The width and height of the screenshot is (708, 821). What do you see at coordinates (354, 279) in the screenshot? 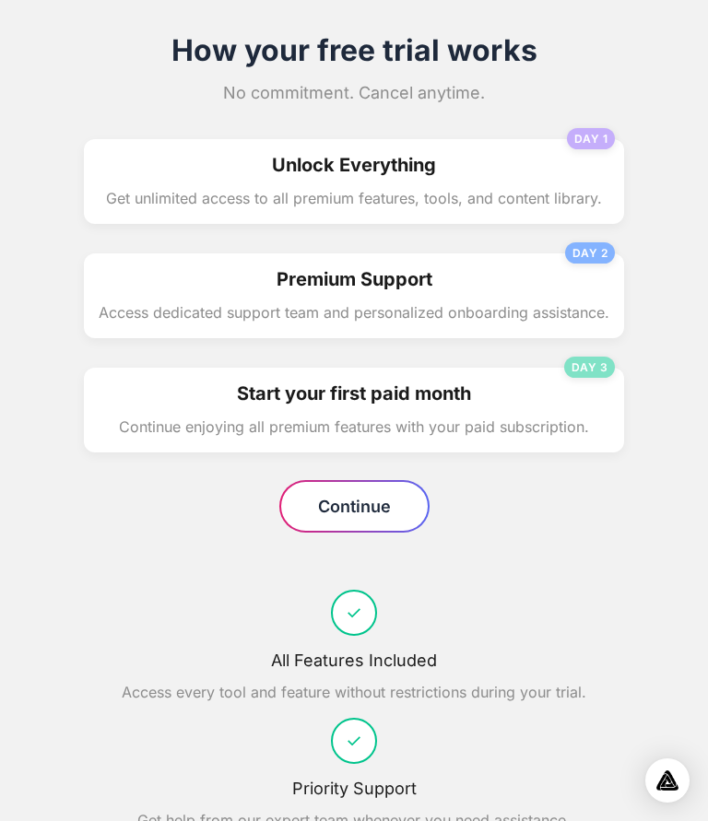
I see `h3: Premium Support` at bounding box center [354, 279].